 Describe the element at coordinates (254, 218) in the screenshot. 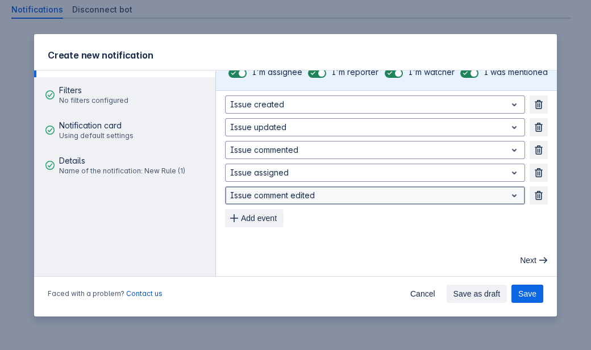

I see `button: Add event` at that location.